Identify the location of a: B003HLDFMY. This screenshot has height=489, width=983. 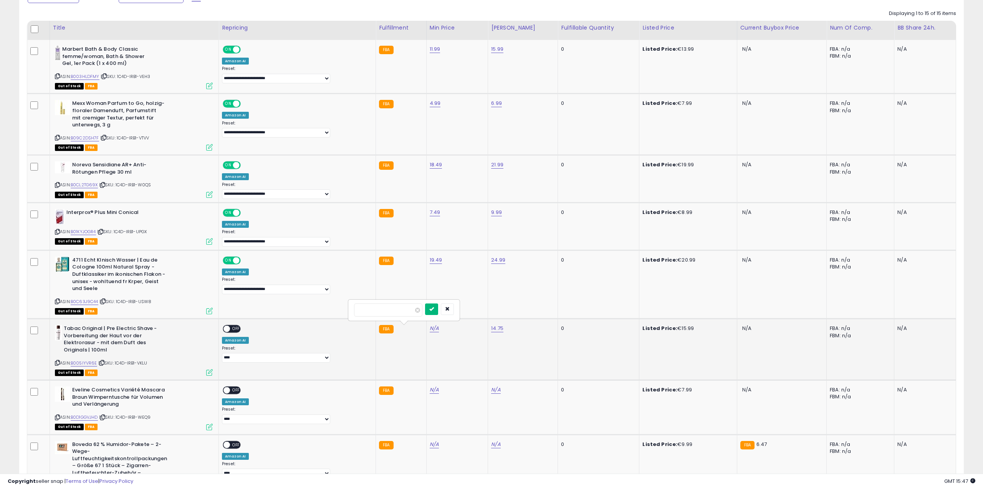
(85, 76).